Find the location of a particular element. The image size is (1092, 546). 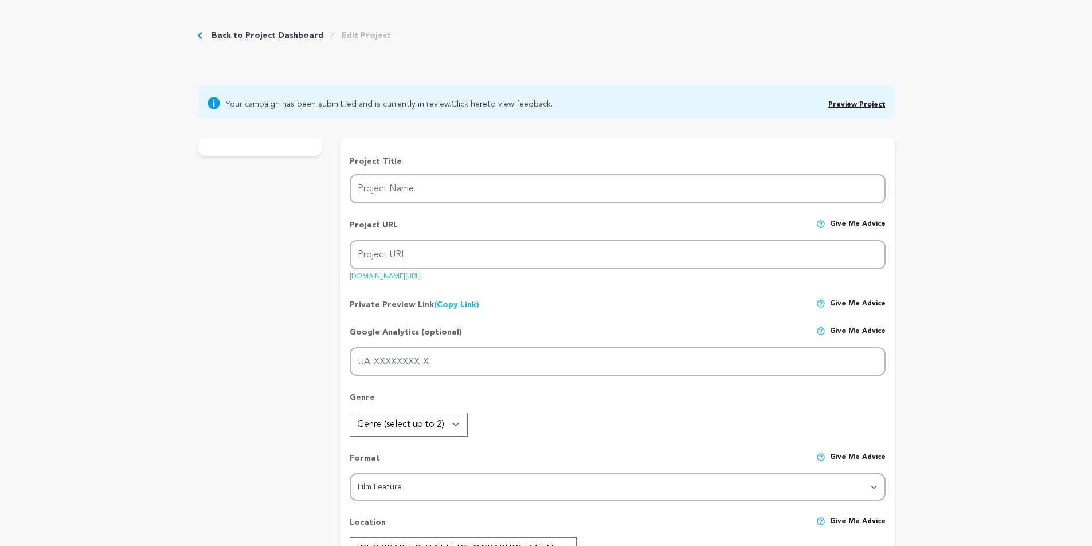

input: UA-XXXXXXXX-X is located at coordinates (617, 362).